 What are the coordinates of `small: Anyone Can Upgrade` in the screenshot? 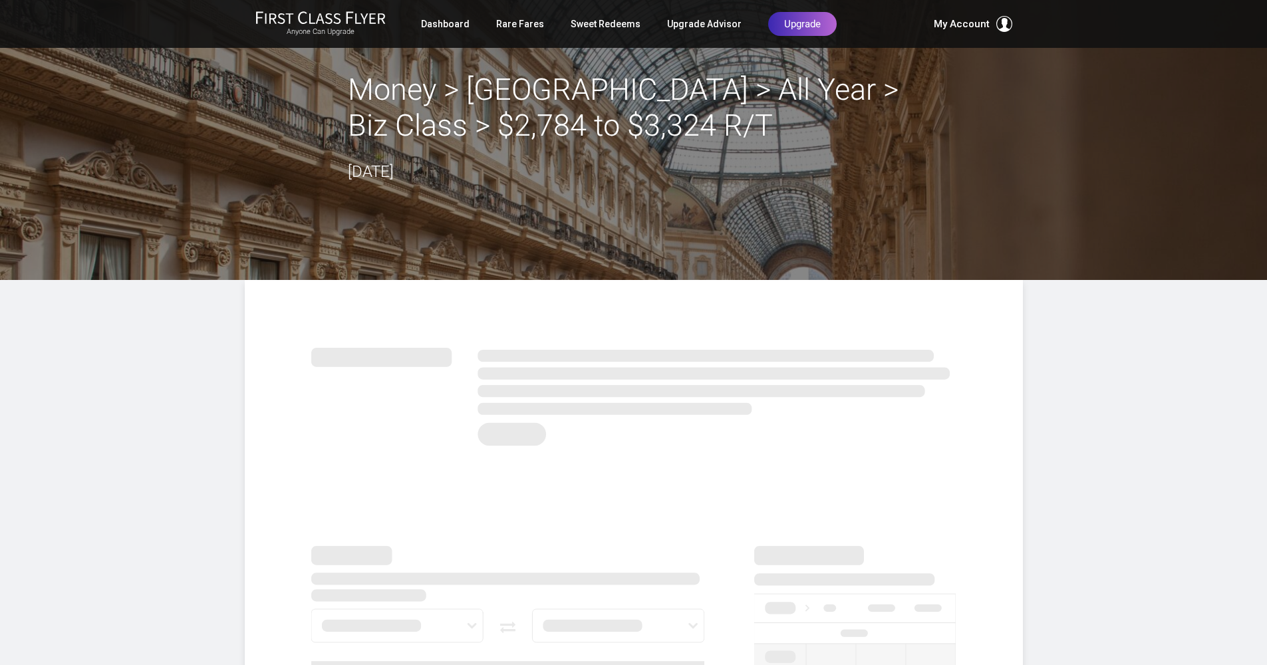 It's located at (321, 32).